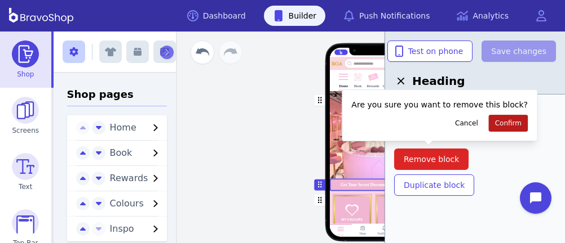 The image size is (565, 243). What do you see at coordinates (434, 185) in the screenshot?
I see `button: Duplicate block` at bounding box center [434, 185].